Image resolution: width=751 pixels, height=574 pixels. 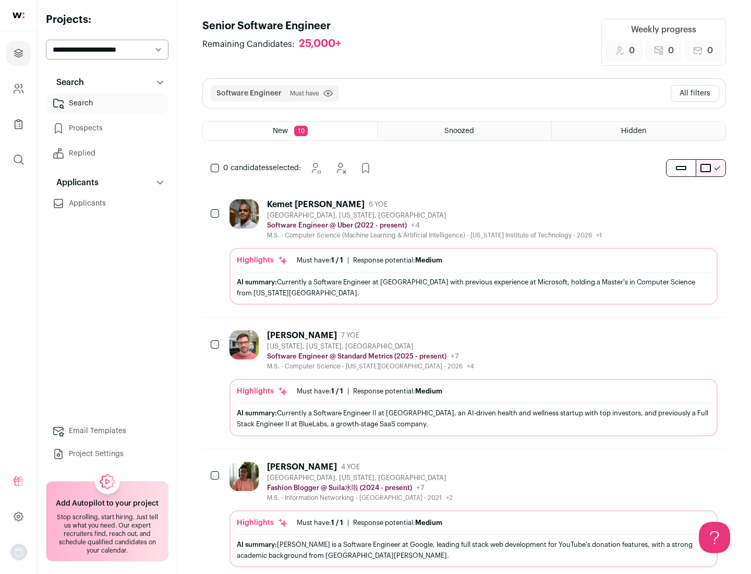 I want to click on a: Add Autopilot to your project Stop scrolling, start hiring. Just tell us what you need. Our exper..., so click(x=107, y=521).